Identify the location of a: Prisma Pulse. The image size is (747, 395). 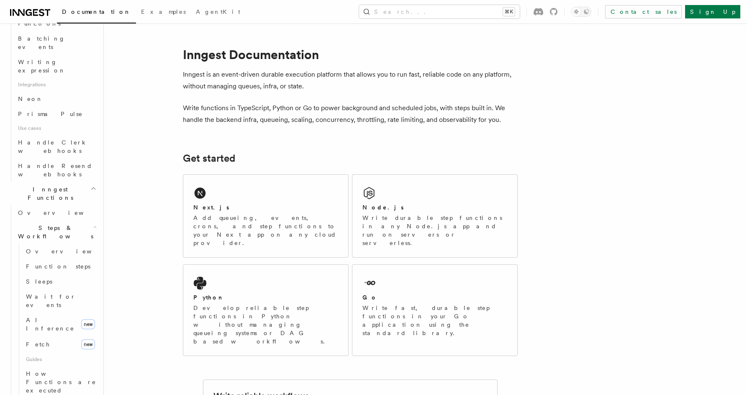
(57, 114).